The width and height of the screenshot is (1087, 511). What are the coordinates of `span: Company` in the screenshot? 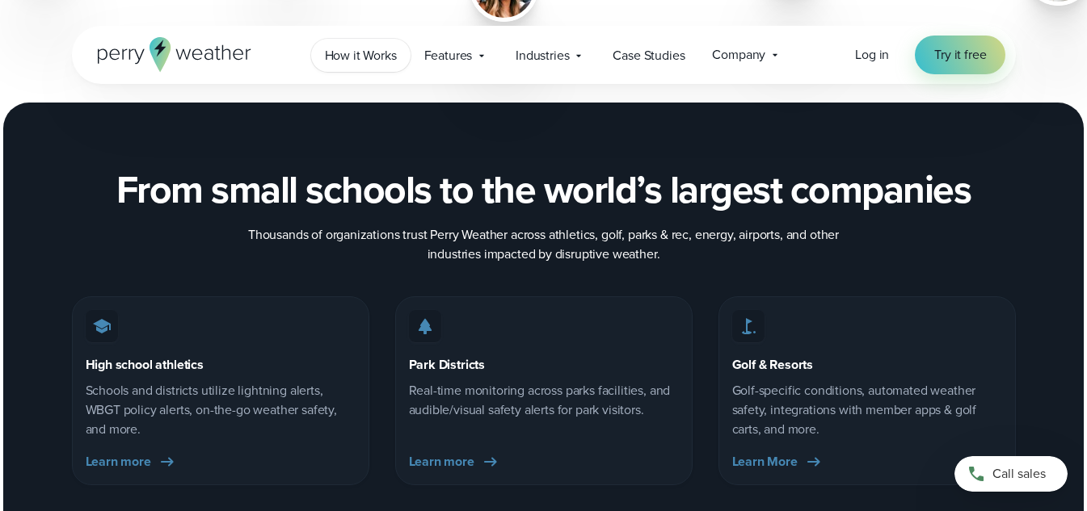 It's located at (738, 55).